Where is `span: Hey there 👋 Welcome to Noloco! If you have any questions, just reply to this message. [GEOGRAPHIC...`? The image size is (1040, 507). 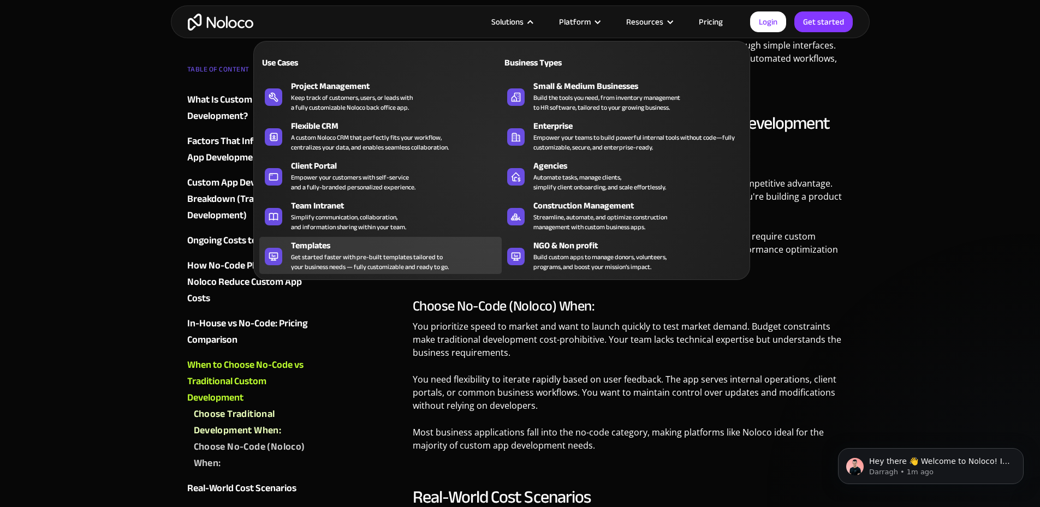 span: Hey there 👋 Welcome to Noloco! If you have any questions, just reply to this message. [GEOGRAPHIC... is located at coordinates (118, 52).